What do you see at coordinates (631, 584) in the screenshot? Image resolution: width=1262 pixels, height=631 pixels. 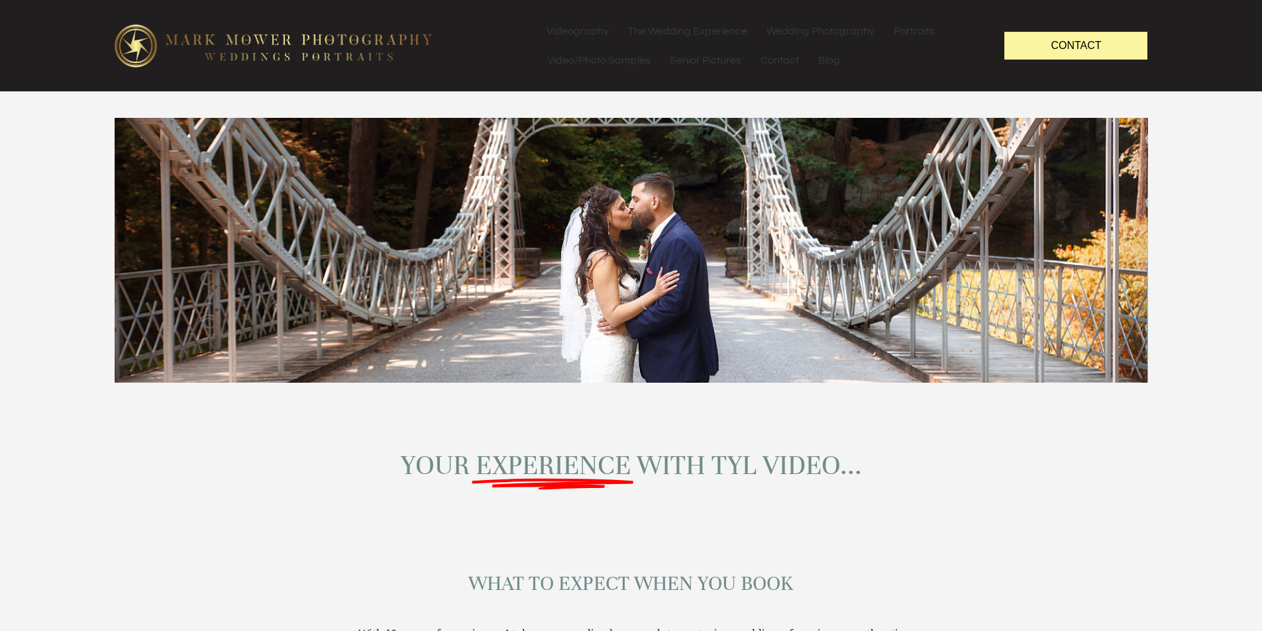 I see `span: What to Expect When You Book` at bounding box center [631, 584].